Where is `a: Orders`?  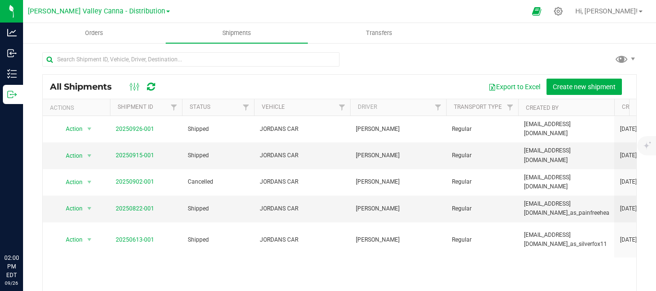
a: Orders is located at coordinates (94, 33).